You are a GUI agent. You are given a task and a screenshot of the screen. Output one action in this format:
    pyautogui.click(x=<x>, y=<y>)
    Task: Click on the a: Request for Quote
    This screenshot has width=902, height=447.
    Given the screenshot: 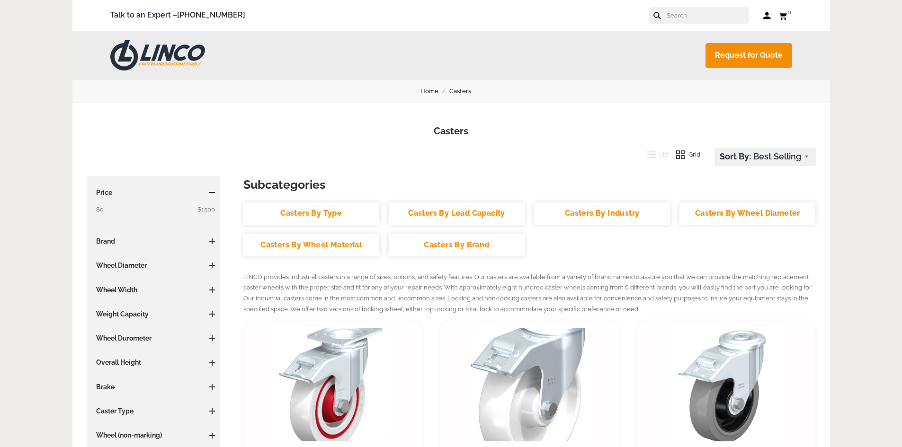 What is the action you would take?
    pyautogui.click(x=749, y=55)
    